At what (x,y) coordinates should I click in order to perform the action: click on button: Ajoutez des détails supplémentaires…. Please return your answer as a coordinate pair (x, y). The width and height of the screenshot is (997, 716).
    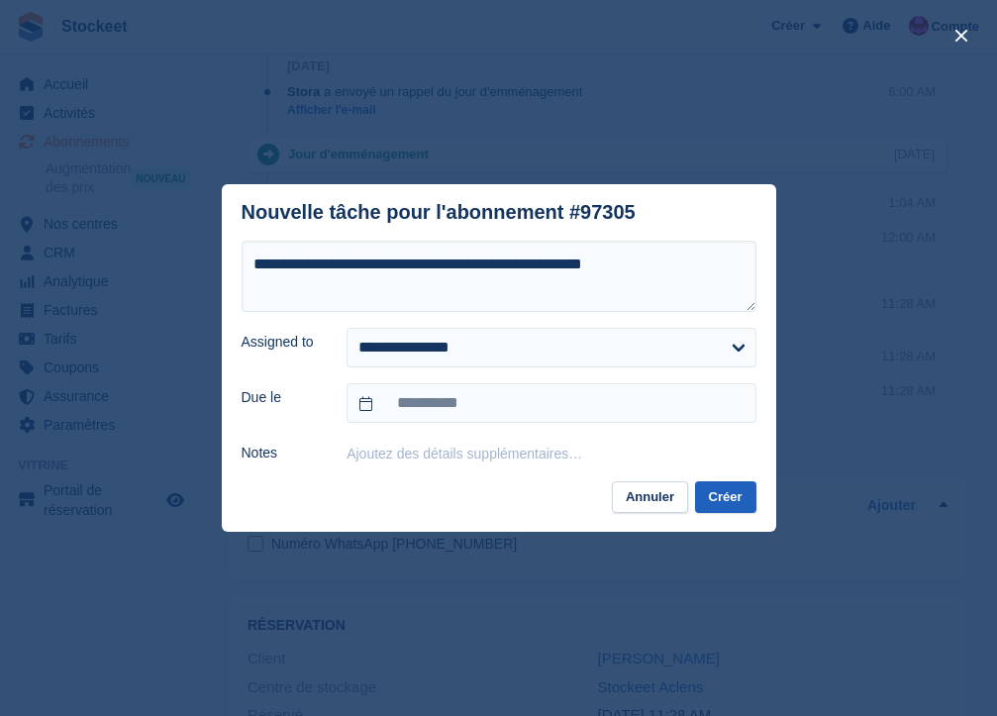
    Looking at the image, I should click on (464, 453).